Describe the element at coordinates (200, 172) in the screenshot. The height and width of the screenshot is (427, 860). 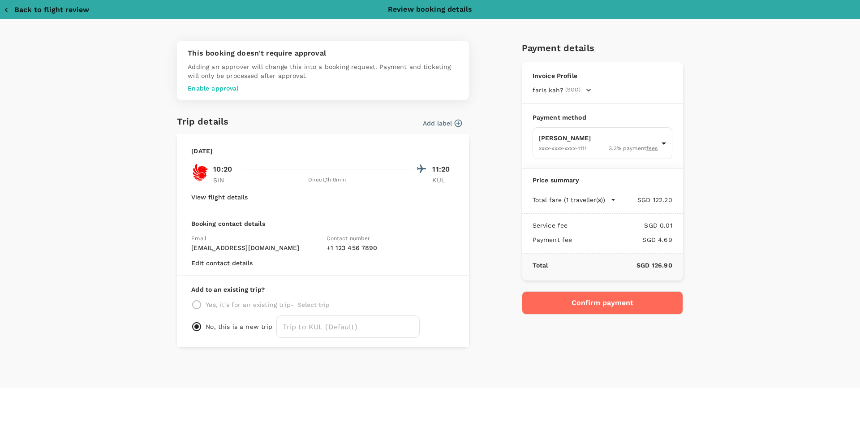
I see `img: OD` at that location.